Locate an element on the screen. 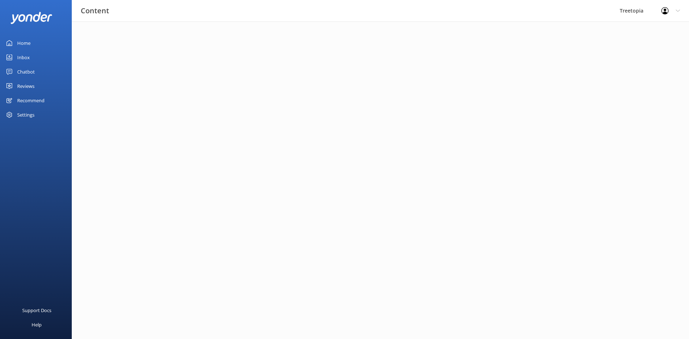 The width and height of the screenshot is (689, 339). h3: Content is located at coordinates (95, 11).